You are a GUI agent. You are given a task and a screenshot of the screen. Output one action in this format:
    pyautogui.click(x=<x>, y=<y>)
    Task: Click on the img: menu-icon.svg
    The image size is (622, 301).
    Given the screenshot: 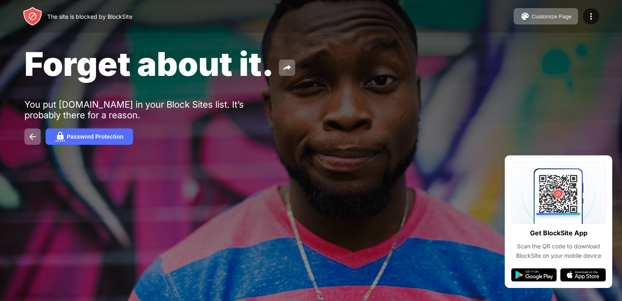 What is the action you would take?
    pyautogui.click(x=591, y=16)
    